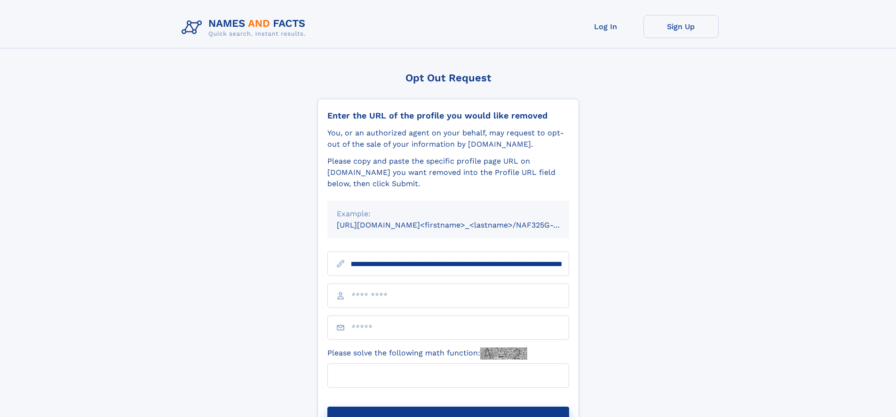  What do you see at coordinates (448, 214) in the screenshot?
I see `div: Example:` at bounding box center [448, 214].